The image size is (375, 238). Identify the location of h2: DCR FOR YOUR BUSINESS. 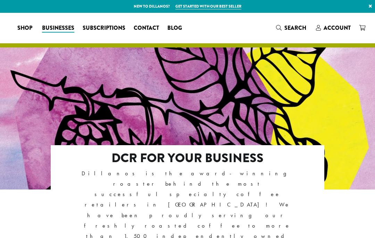
(187, 158).